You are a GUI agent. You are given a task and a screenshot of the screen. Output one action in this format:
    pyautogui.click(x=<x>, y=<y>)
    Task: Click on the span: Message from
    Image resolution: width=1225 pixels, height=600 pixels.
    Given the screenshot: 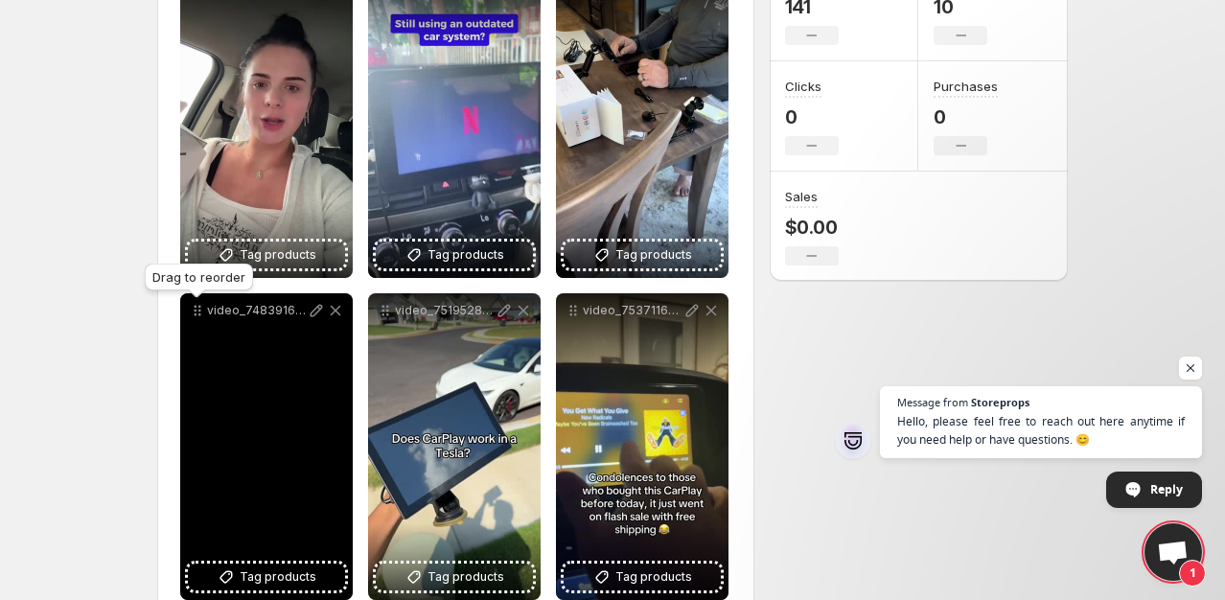 What is the action you would take?
    pyautogui.click(x=932, y=402)
    